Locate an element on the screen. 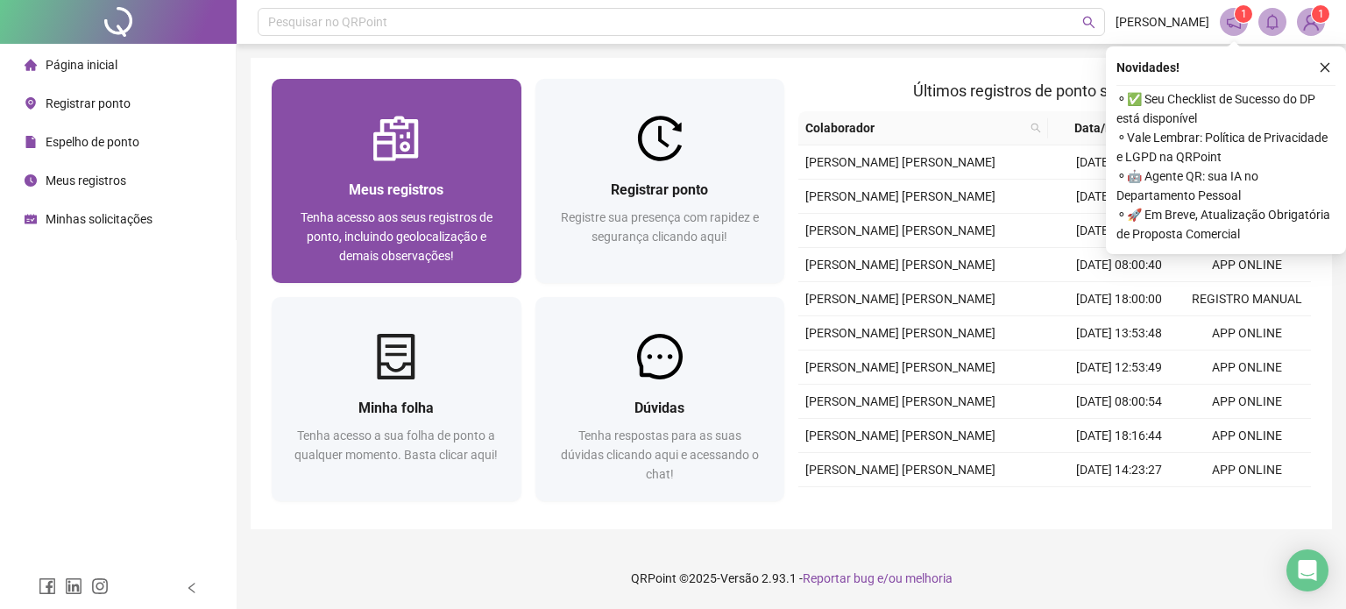 Image resolution: width=1346 pixels, height=609 pixels. a: Minha folhaTenha acesso a sua folha de ponto a qualquer momento. Basta clicar aqui! is located at coordinates (396, 399).